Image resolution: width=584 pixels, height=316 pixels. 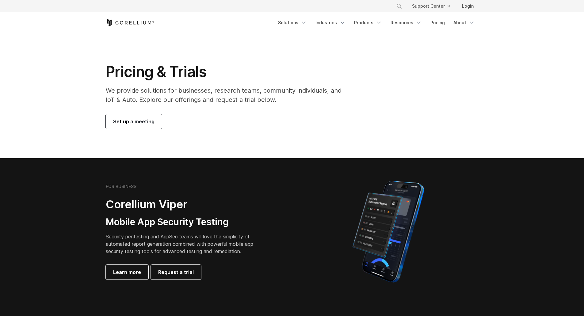 What do you see at coordinates (388, 232) in the screenshot?
I see `img: Corellium MATRIX automated report on iPhone showing app vulnerability test results across securit...` at bounding box center [388, 232].